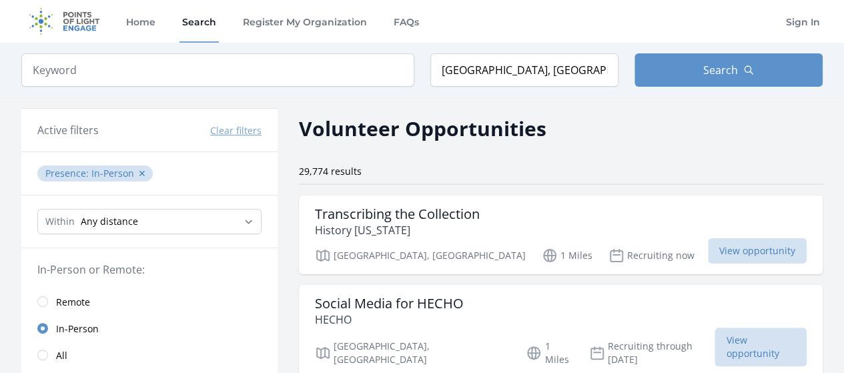  I want to click on span: Remote, so click(73, 302).